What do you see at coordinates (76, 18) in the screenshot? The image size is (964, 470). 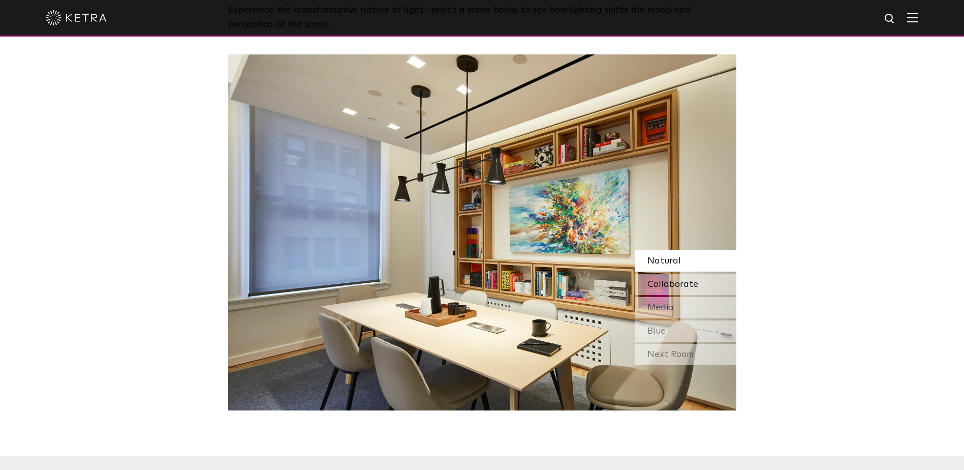 I see `img: ketra-logo-2019-white` at bounding box center [76, 18].